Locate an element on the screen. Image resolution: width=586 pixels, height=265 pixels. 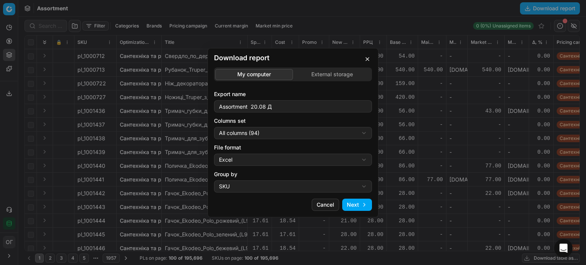
button: External storage is located at coordinates (332, 74).